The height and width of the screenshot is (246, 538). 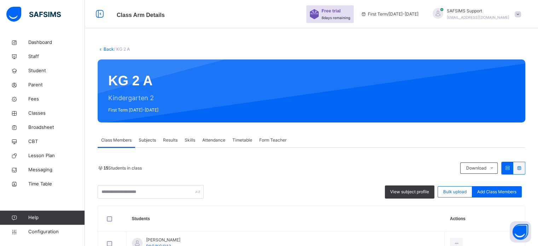 I want to click on span: 8 days remaining, so click(x=336, y=18).